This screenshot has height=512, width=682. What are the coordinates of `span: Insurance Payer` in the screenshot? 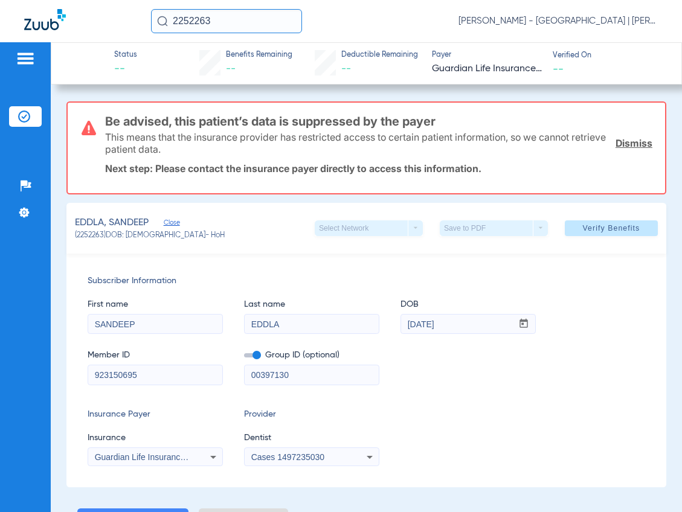 It's located at (155, 415).